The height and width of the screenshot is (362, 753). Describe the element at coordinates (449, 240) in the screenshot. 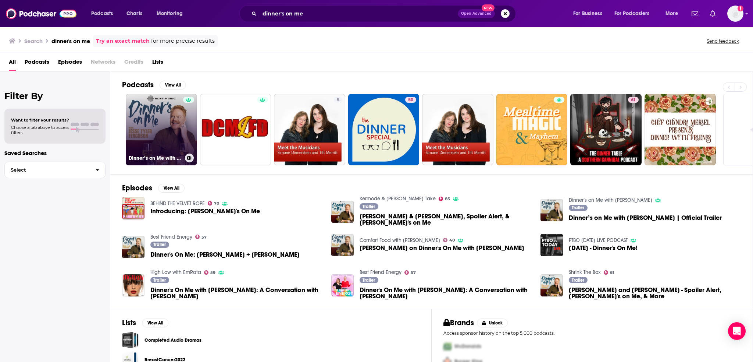

I see `a: 40` at that location.